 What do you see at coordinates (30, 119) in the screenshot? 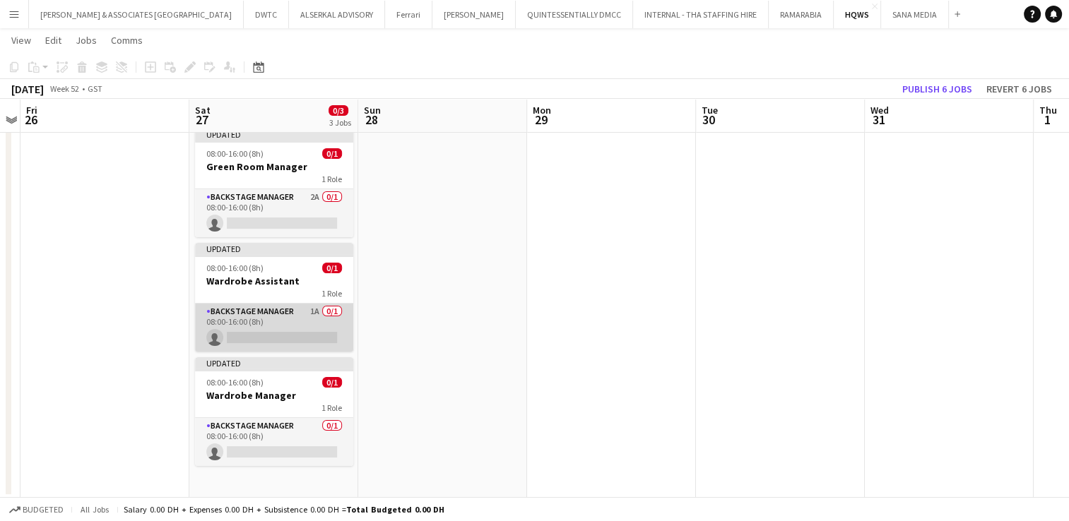
I see `span: 26` at bounding box center [30, 119].